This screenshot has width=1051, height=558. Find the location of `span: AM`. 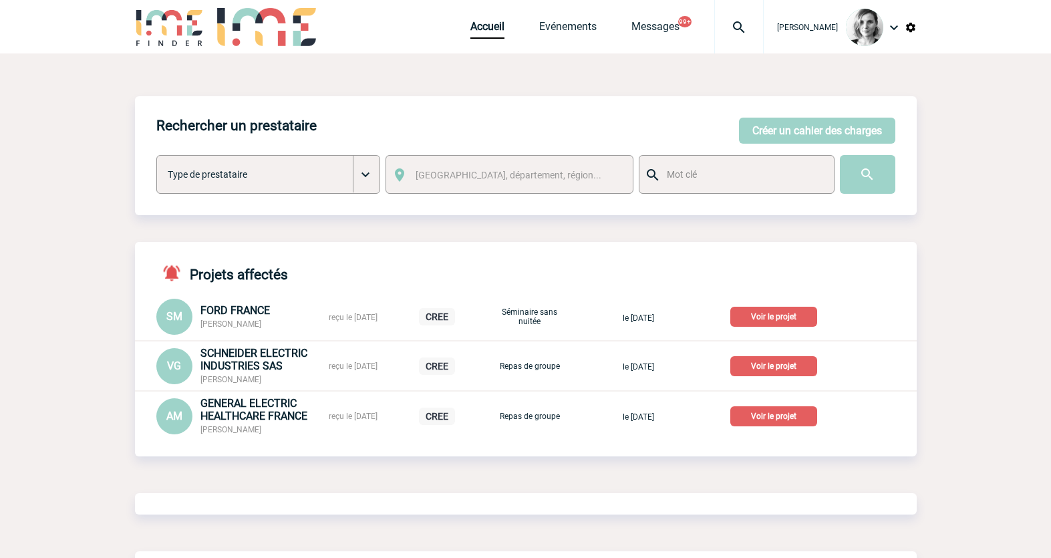

span: AM is located at coordinates (174, 415).